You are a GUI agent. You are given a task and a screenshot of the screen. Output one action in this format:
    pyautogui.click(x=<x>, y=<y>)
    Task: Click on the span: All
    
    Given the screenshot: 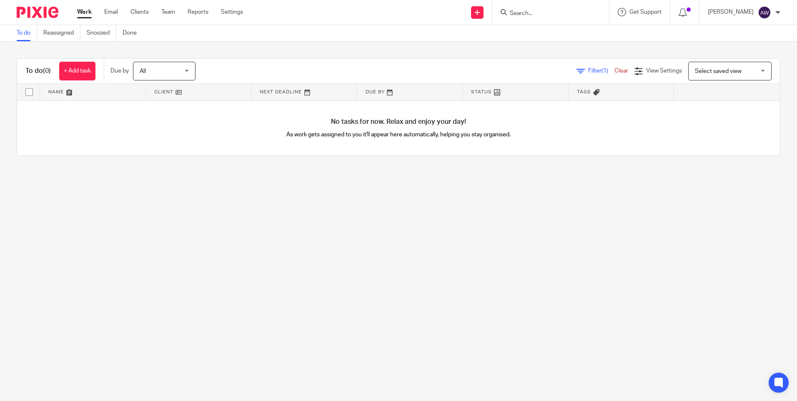 What is the action you would take?
    pyautogui.click(x=143, y=71)
    